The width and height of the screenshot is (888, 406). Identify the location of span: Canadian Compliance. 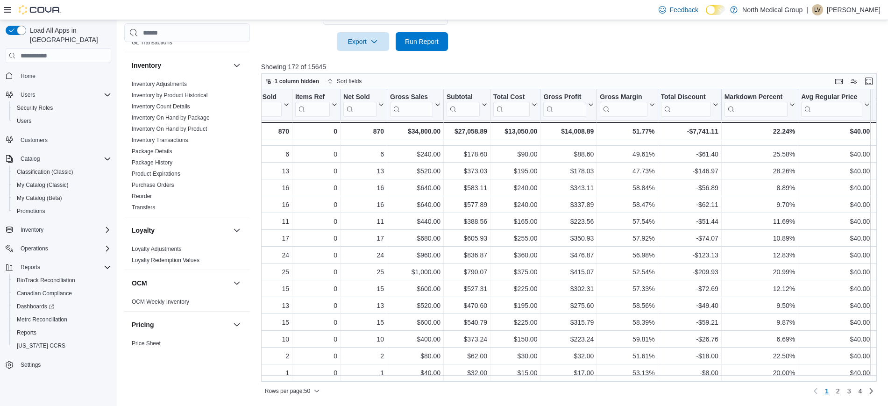
(44, 294).